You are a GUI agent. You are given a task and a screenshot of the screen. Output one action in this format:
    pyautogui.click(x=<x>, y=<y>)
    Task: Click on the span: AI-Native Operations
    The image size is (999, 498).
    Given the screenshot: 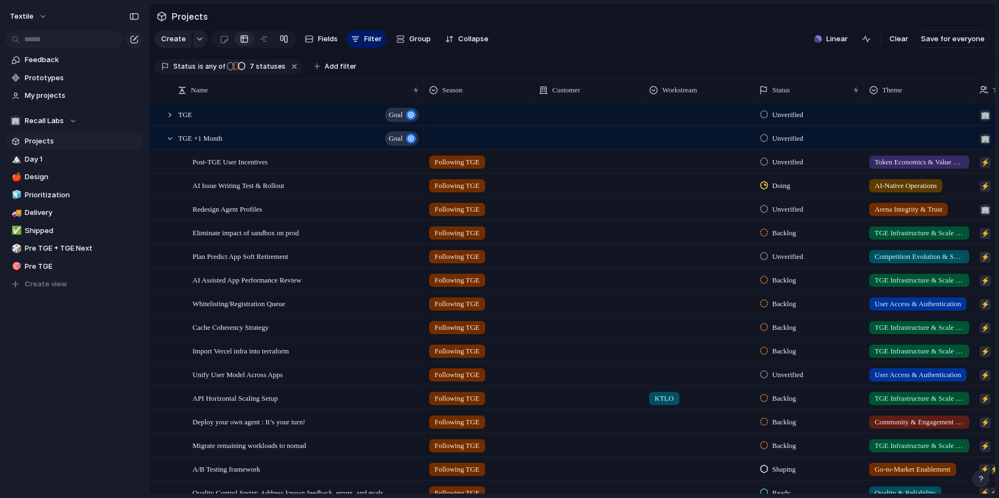 What is the action you would take?
    pyautogui.click(x=905, y=186)
    